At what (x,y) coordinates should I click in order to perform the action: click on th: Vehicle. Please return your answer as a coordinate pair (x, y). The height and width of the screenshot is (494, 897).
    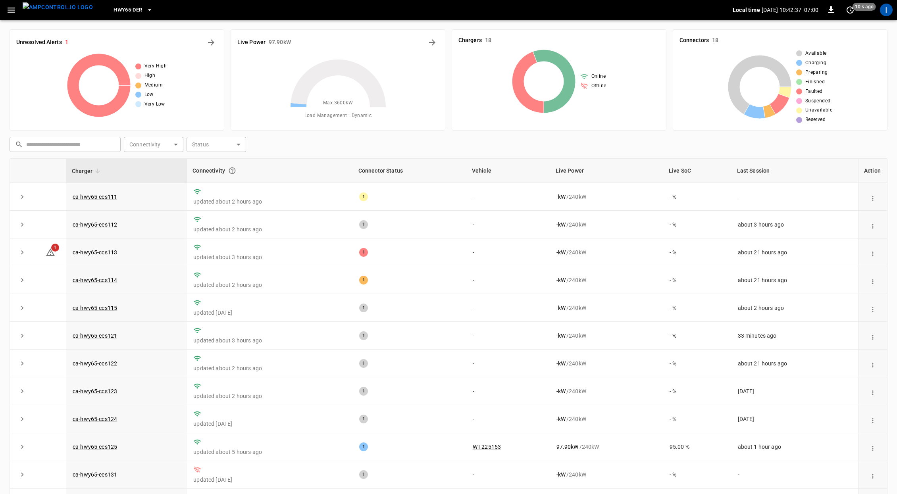
    Looking at the image, I should click on (508, 171).